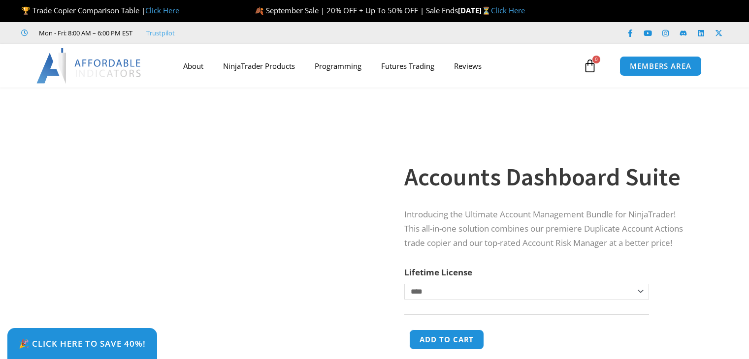 The image size is (749, 359). What do you see at coordinates (84, 33) in the screenshot?
I see `span: Mon - Fri: 8:00 AM – 6:00 PM EST` at bounding box center [84, 33].